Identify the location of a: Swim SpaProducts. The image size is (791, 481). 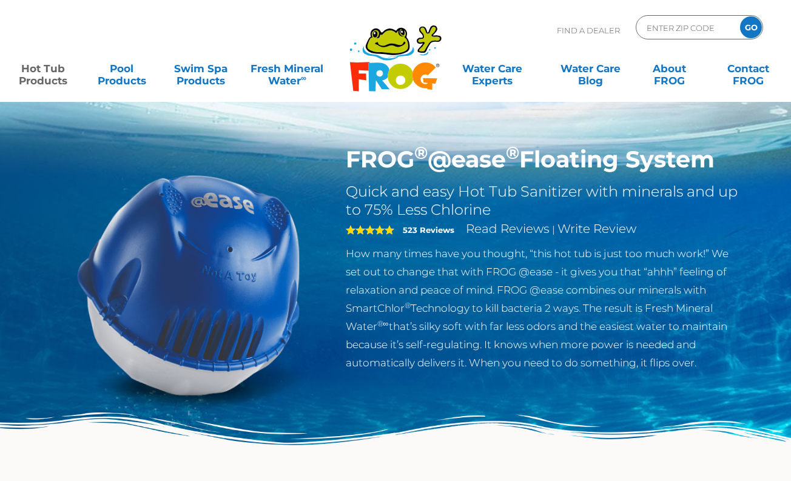
(200, 69).